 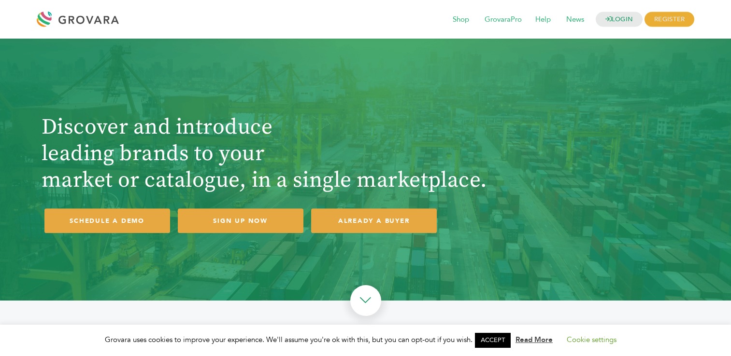 I want to click on a: News, so click(x=575, y=20).